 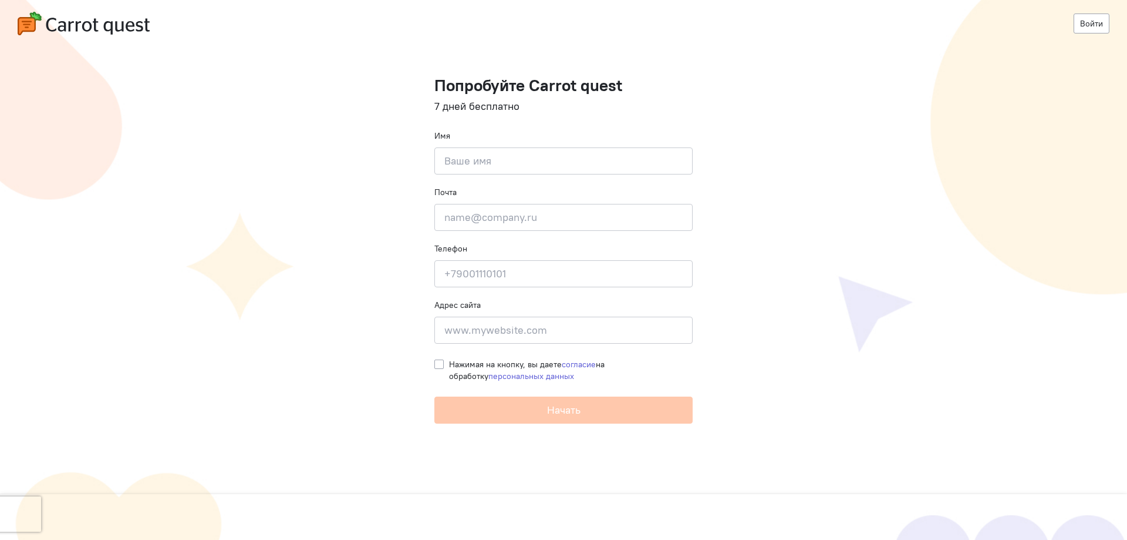 What do you see at coordinates (564, 274) in the screenshot?
I see `input: +79001110101` at bounding box center [564, 274].